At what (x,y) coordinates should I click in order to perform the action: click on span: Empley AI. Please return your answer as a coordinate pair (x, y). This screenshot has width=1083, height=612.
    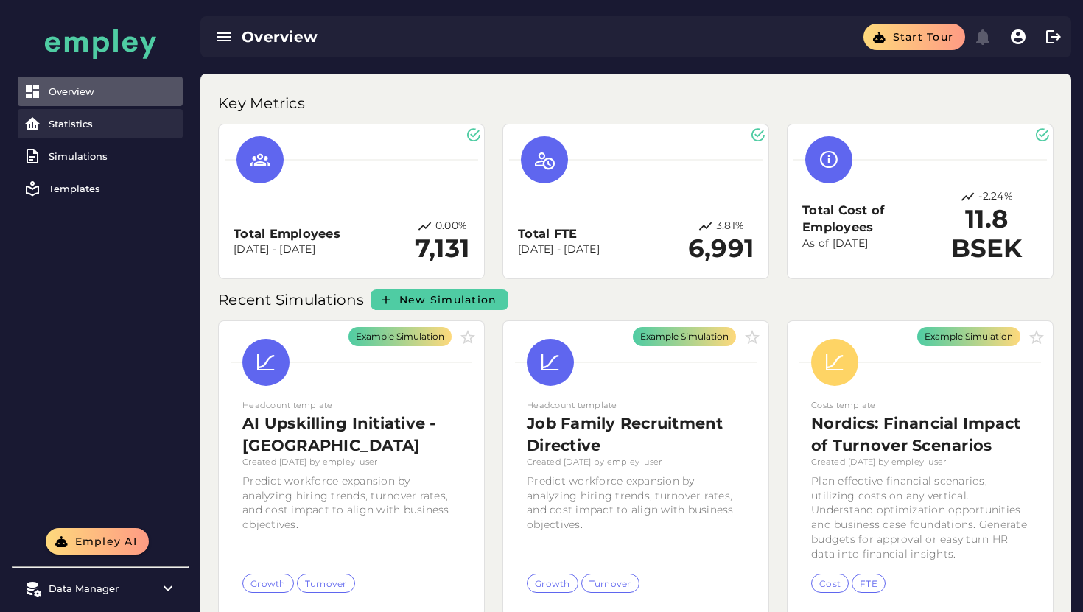
    Looking at the image, I should click on (105, 542).